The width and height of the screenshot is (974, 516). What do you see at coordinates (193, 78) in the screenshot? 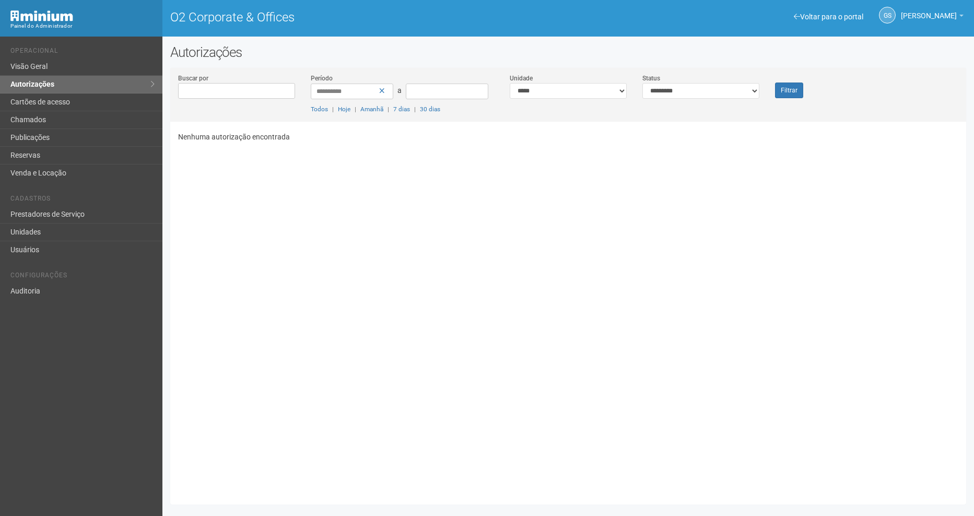
I see `label: Buscar por` at bounding box center [193, 78].